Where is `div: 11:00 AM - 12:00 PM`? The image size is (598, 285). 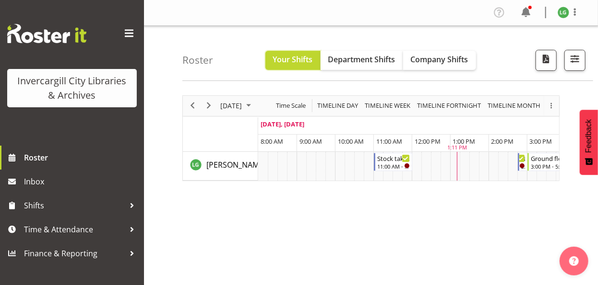 div: 11:00 AM - 12:00 PM is located at coordinates (393, 166).